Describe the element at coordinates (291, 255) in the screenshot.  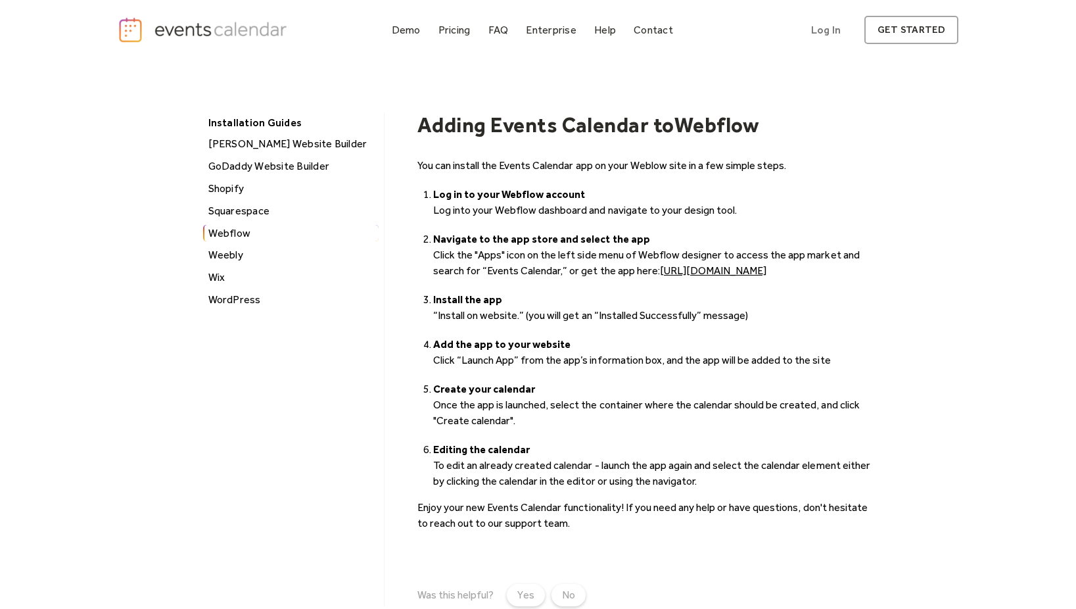
I see `div: Weebly` at that location.